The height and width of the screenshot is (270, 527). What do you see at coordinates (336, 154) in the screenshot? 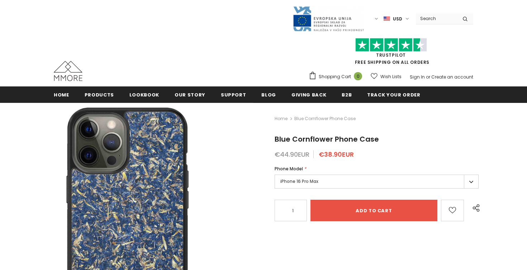
I see `span: €38.90EUR` at bounding box center [336, 154].